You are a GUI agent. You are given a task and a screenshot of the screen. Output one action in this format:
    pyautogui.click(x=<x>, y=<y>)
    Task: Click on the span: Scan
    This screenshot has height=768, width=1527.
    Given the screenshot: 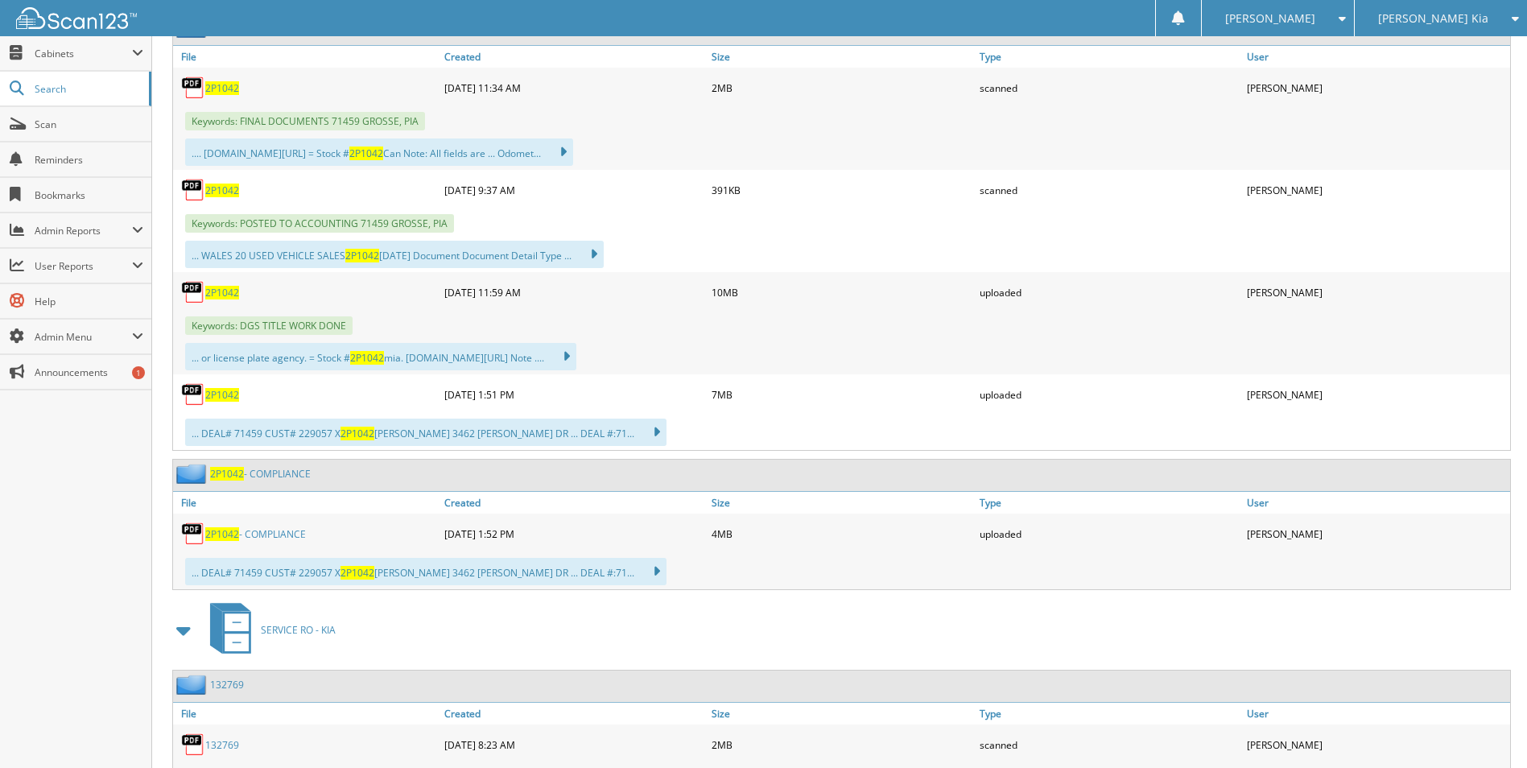 What is the action you would take?
    pyautogui.click(x=89, y=124)
    